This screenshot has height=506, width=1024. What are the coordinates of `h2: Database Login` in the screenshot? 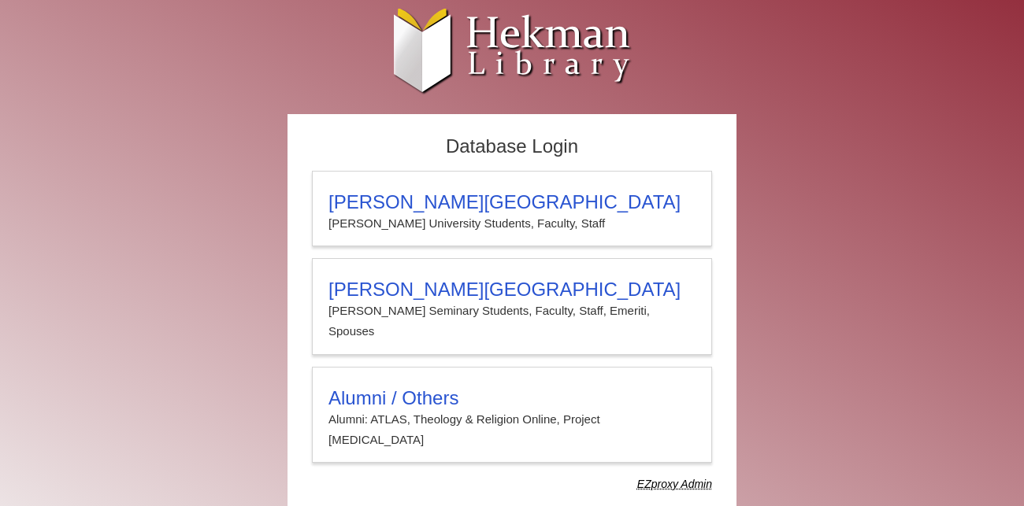 It's located at (512, 146).